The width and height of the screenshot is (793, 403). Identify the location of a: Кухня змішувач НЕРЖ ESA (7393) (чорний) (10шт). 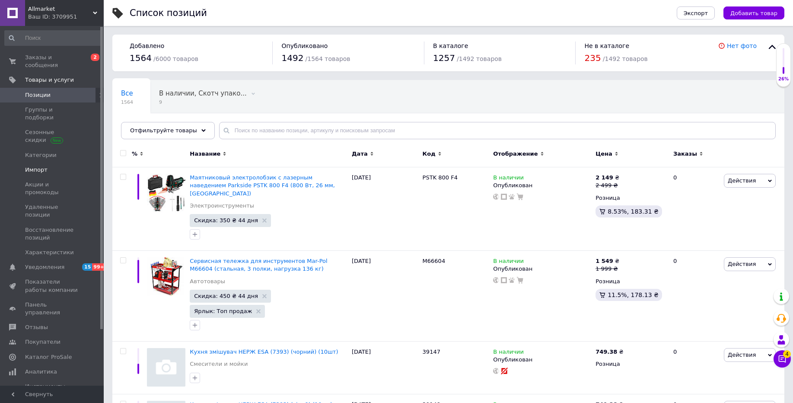
(264, 351).